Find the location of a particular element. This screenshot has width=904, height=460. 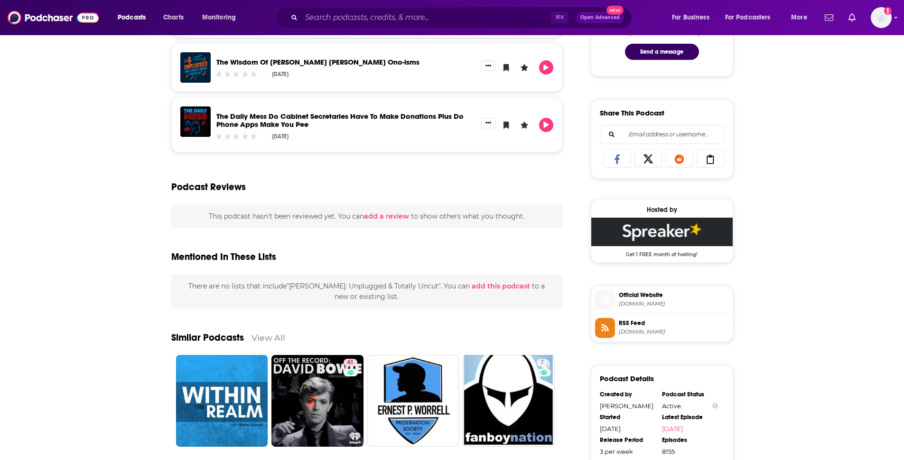

span: RSS Feed is located at coordinates (674, 323).